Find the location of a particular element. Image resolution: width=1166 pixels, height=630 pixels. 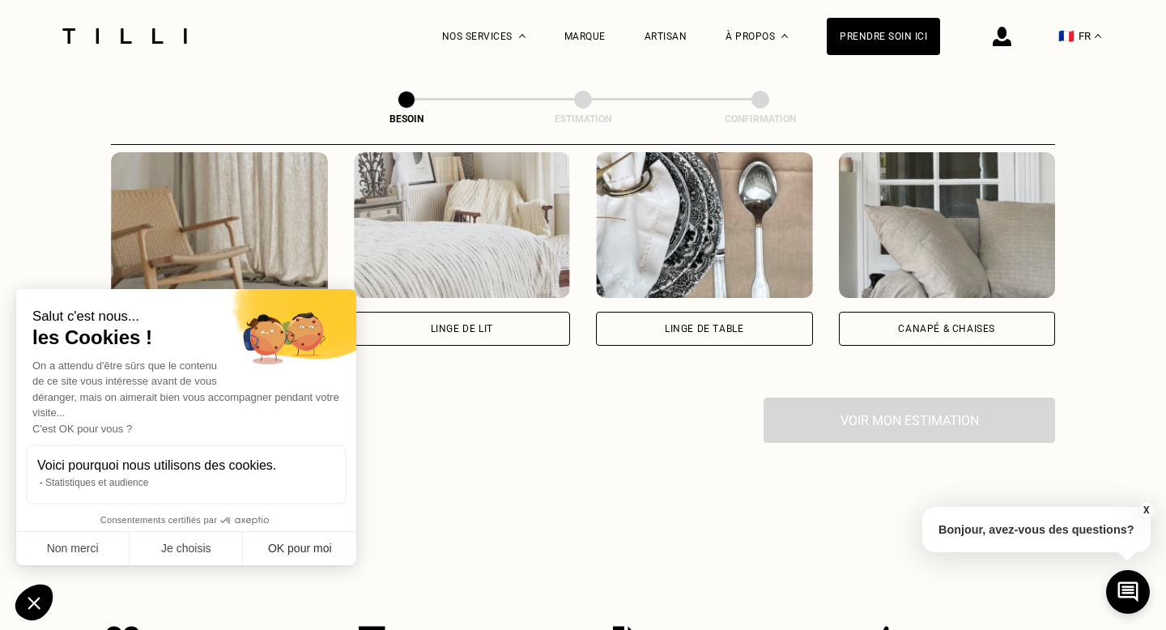

img: Tilli retouche votre Canapé & chaises is located at coordinates (948, 225).